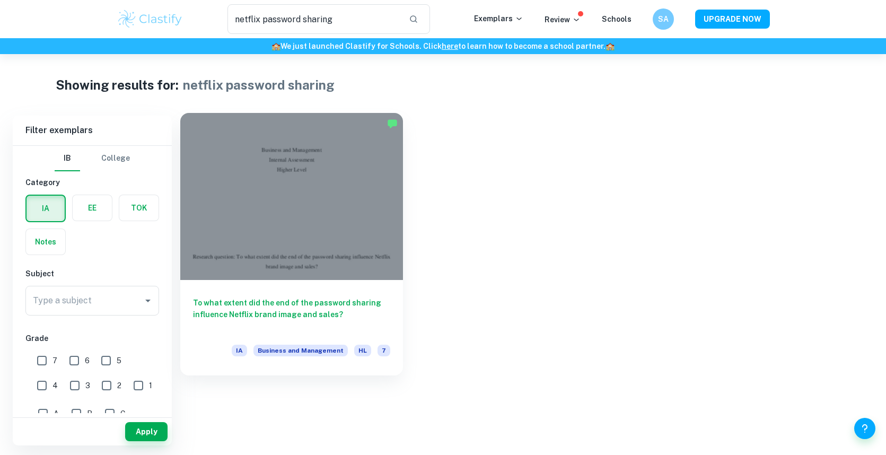 This screenshot has height=455, width=886. I want to click on h6: Subject, so click(92, 274).